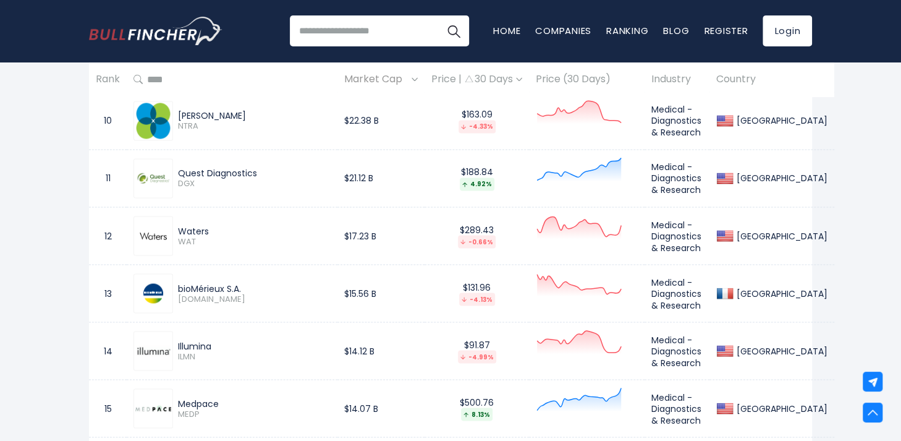 The image size is (901, 441). Describe the element at coordinates (254, 230) in the screenshot. I see `div: Waters` at that location.